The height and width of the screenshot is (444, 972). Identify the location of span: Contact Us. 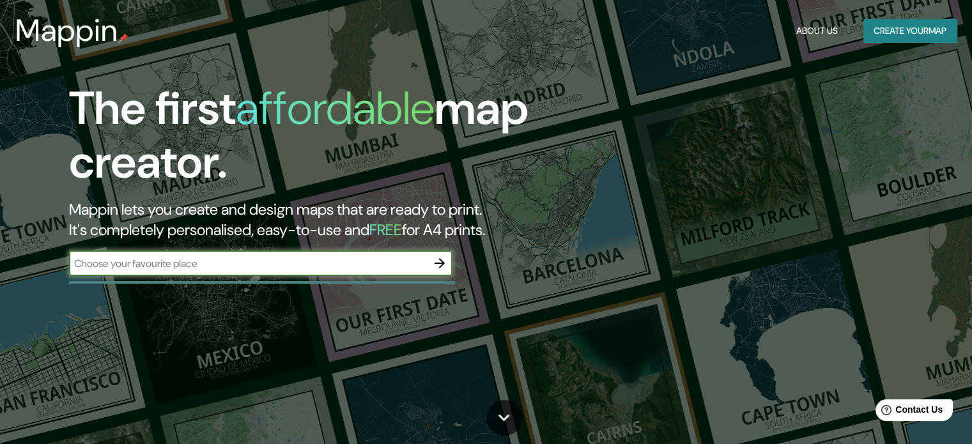
(61, 15).